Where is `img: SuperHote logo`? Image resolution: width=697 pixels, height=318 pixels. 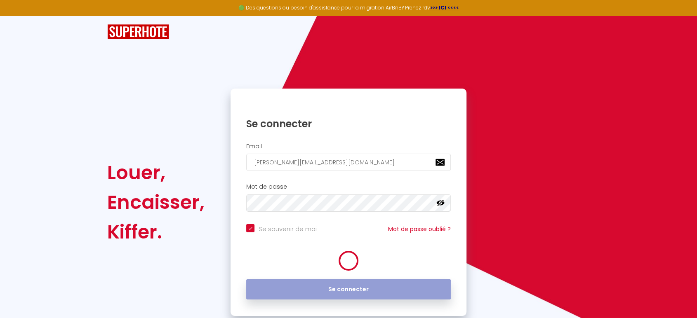 img: SuperHote logo is located at coordinates (138, 32).